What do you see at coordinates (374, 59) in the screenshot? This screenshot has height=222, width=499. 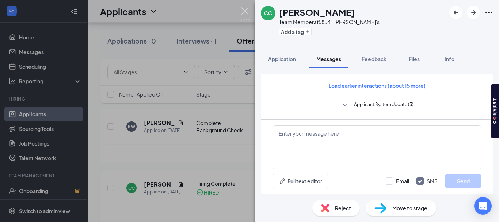 I see `span: Feedback` at bounding box center [374, 59].